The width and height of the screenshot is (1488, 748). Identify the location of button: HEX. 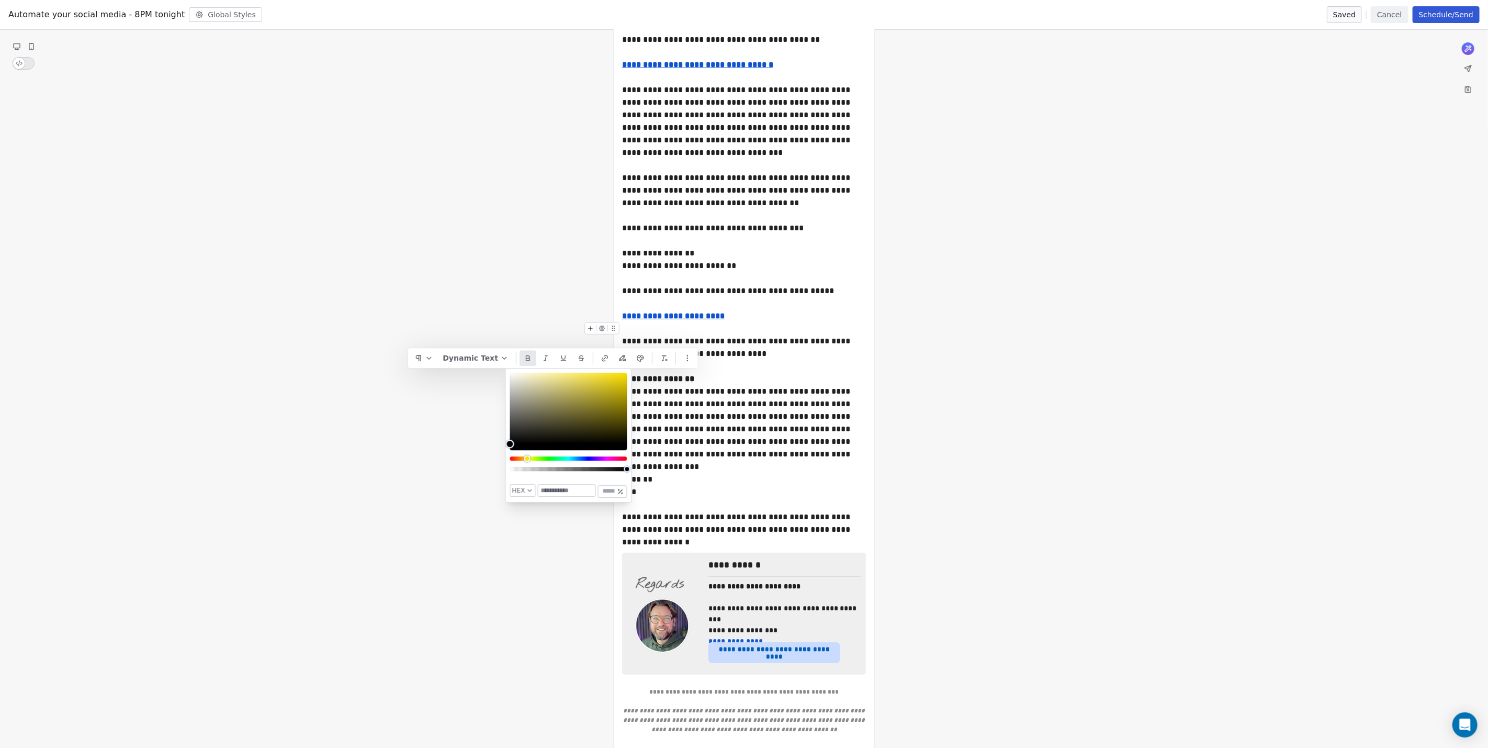
(523, 491).